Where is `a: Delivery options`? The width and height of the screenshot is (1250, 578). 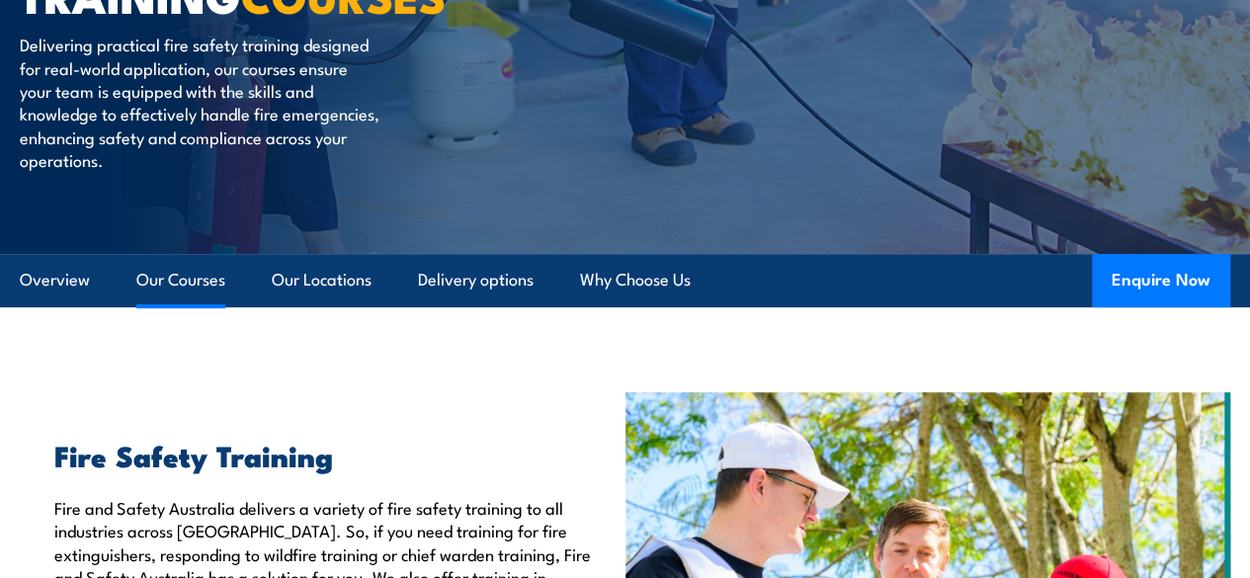
a: Delivery options is located at coordinates (475, 280).